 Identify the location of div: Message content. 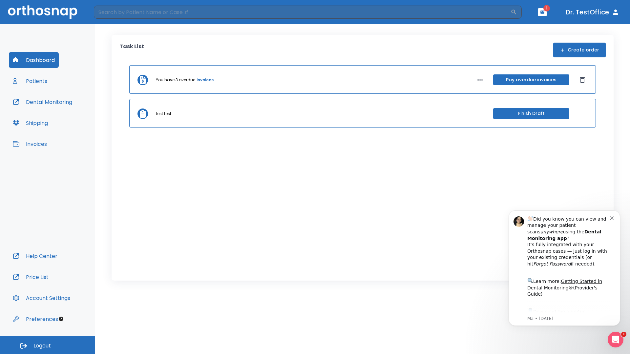
(70, 63).